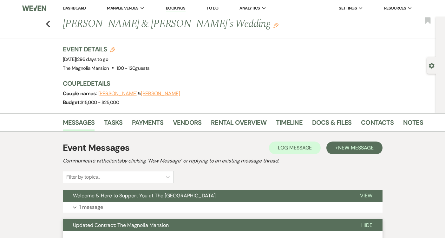  What do you see at coordinates (34, 8) in the screenshot?
I see `img: Weven Logo` at bounding box center [34, 8].